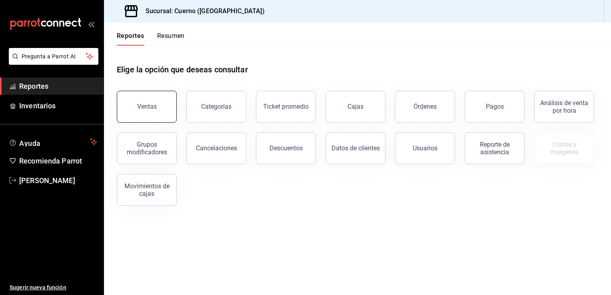 The height and width of the screenshot is (295, 611). What do you see at coordinates (495, 107) in the screenshot?
I see `button: Pagos` at bounding box center [495, 107].